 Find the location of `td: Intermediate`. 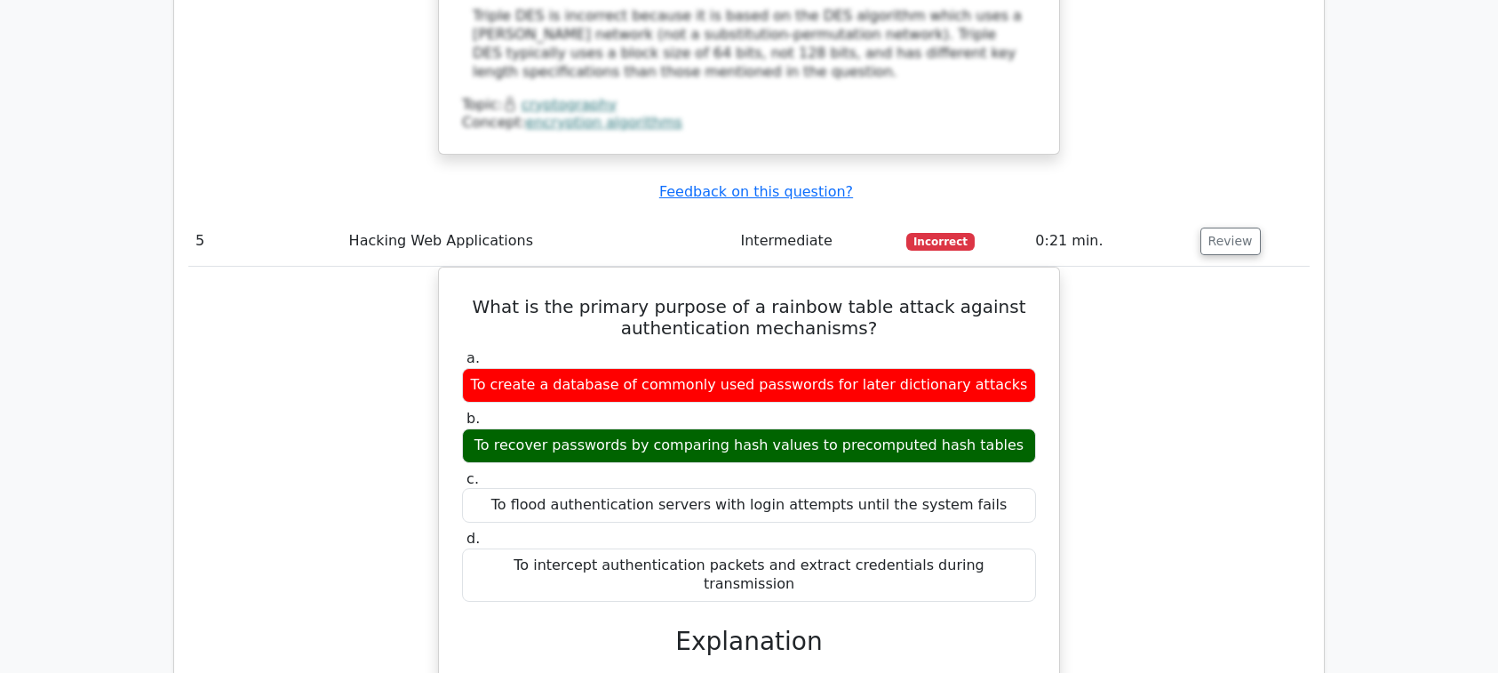

td: Intermediate is located at coordinates (816, 241).